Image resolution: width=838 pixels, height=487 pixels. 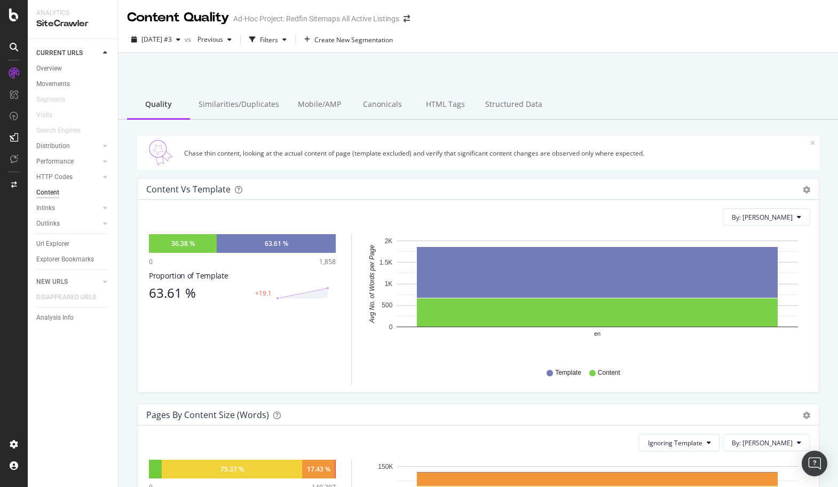 What do you see at coordinates (242, 276) in the screenshot?
I see `div: Proportion of Template` at bounding box center [242, 276].